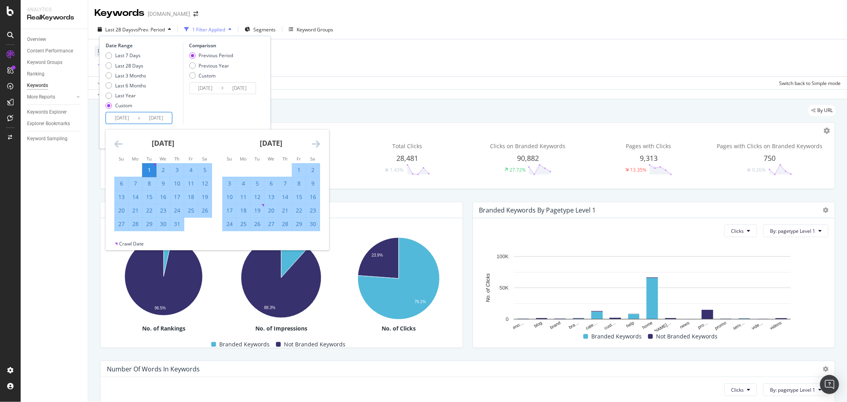 The image size is (847, 402). Describe the element at coordinates (126, 55) in the screenshot. I see `div: Last 7 Days` at that location.